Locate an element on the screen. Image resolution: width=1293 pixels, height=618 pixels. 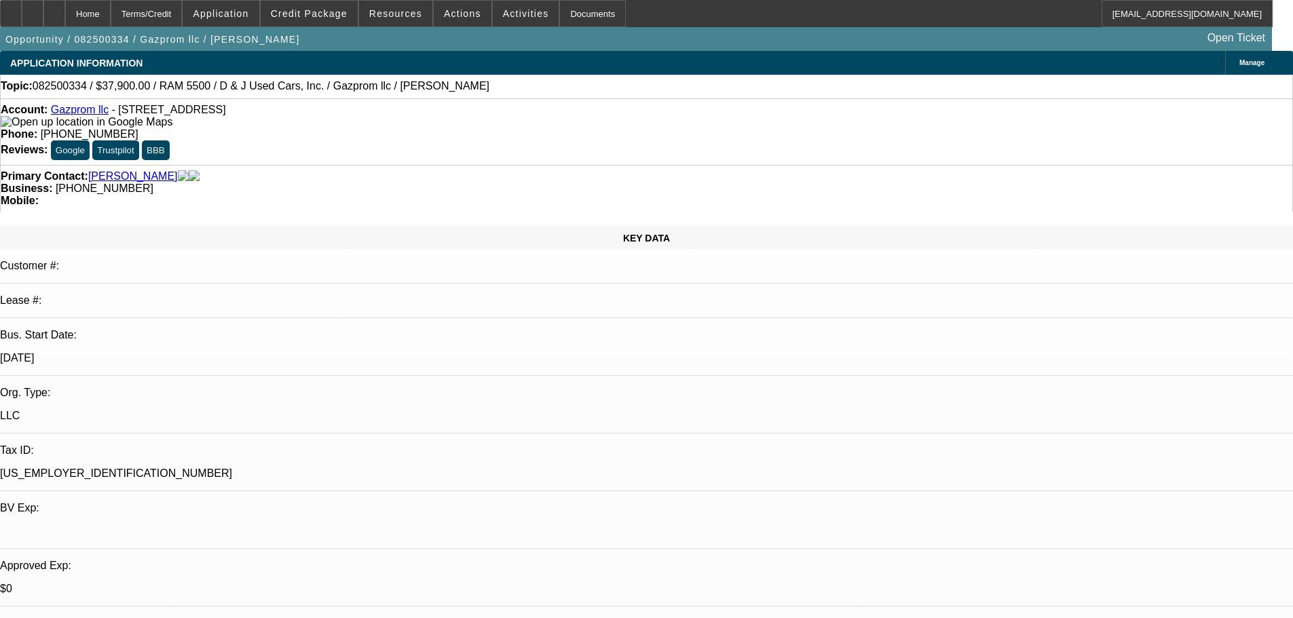
span: Actions is located at coordinates (462, 14).